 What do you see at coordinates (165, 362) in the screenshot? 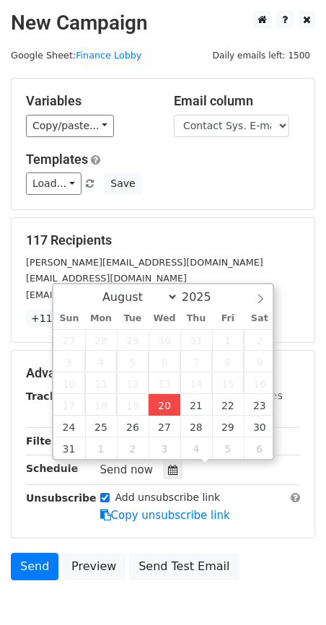
I see `span: August 6, 2025` at bounding box center [165, 362].